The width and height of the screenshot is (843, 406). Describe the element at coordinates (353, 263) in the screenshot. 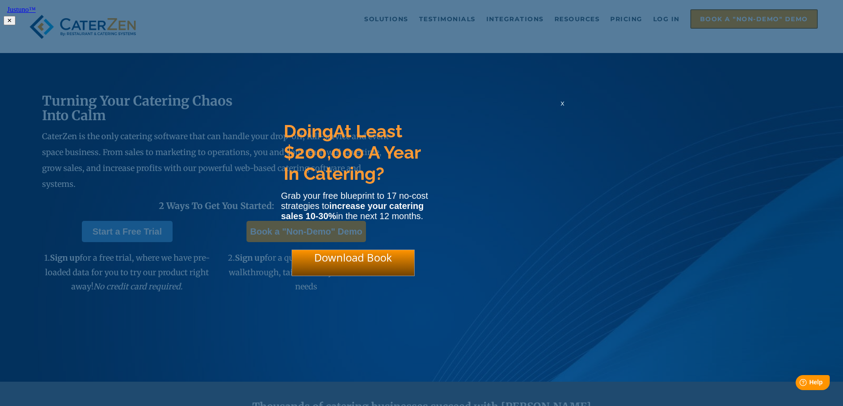

I see `div: Download Book` at that location.